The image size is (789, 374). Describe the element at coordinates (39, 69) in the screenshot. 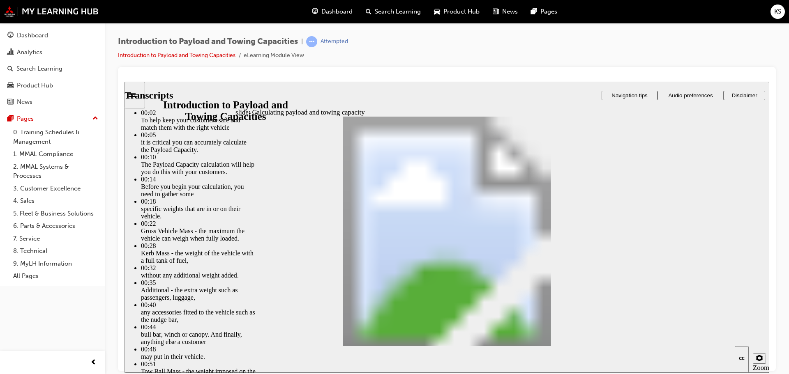

I see `div: Search Learning` at that location.